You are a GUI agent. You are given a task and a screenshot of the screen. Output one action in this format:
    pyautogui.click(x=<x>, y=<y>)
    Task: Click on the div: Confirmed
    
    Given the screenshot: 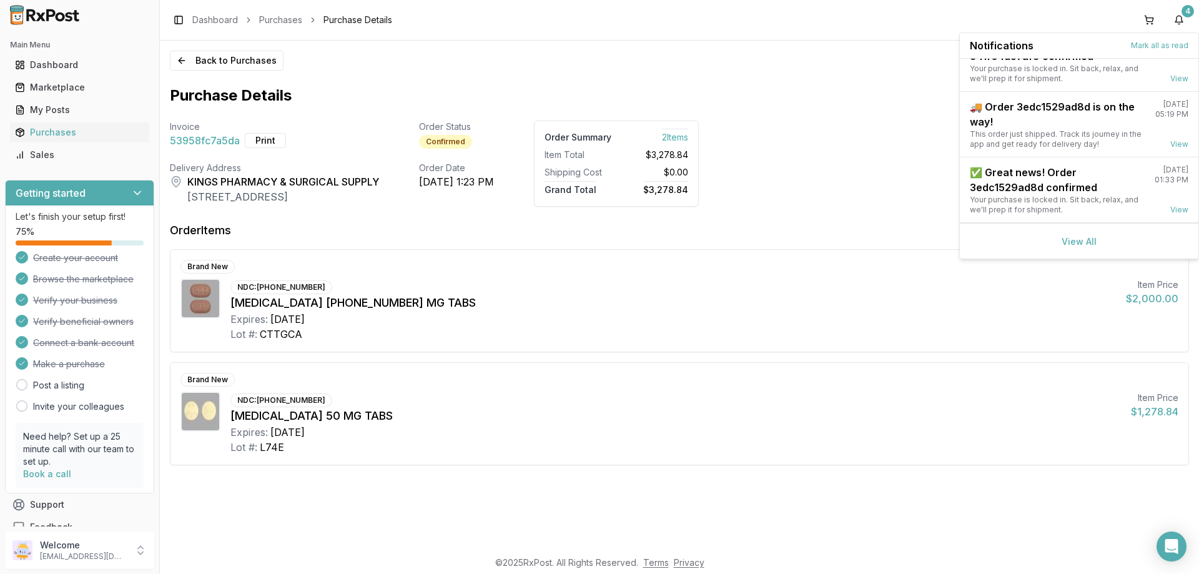 What is the action you would take?
    pyautogui.click(x=445, y=142)
    